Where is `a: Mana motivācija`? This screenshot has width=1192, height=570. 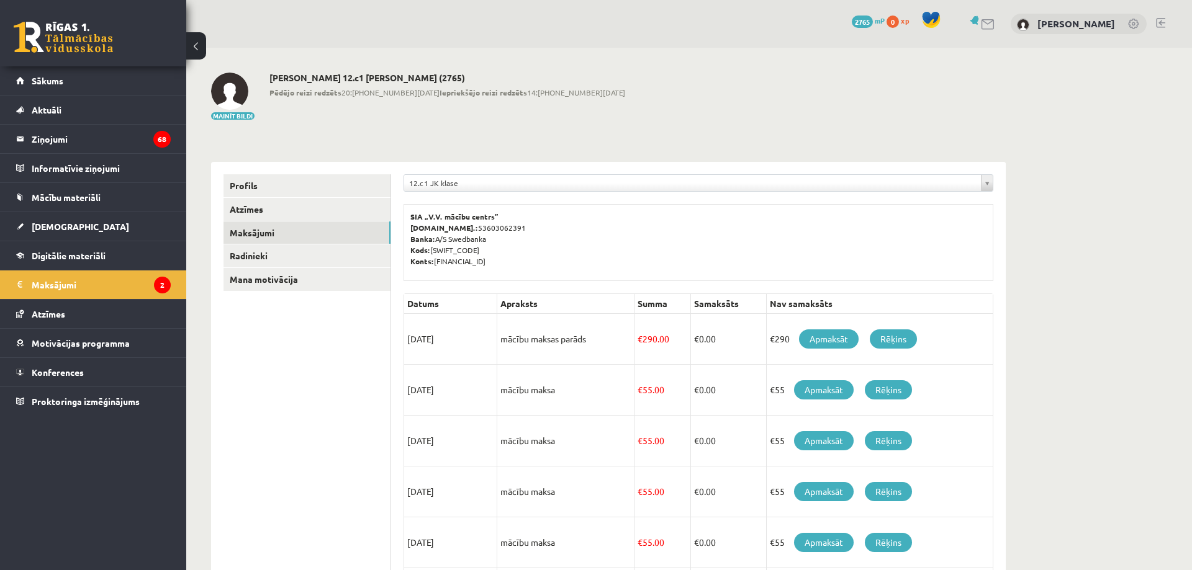 a: Mana motivācija is located at coordinates (307, 279).